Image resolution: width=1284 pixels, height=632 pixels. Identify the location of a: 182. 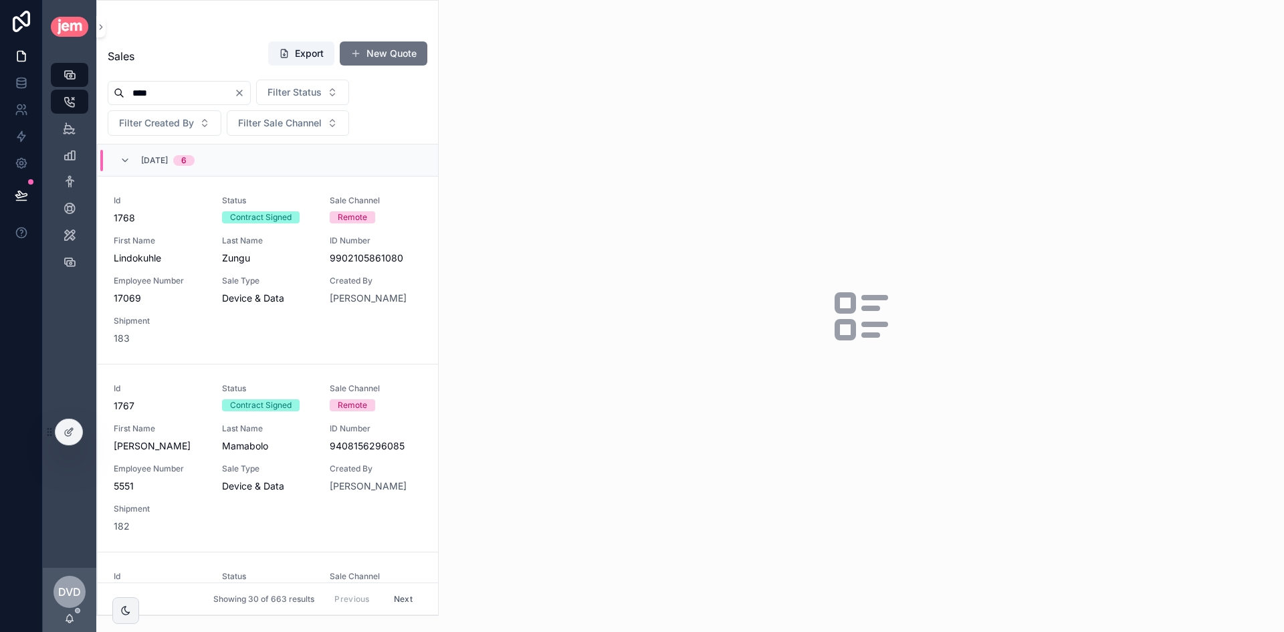
(122, 526).